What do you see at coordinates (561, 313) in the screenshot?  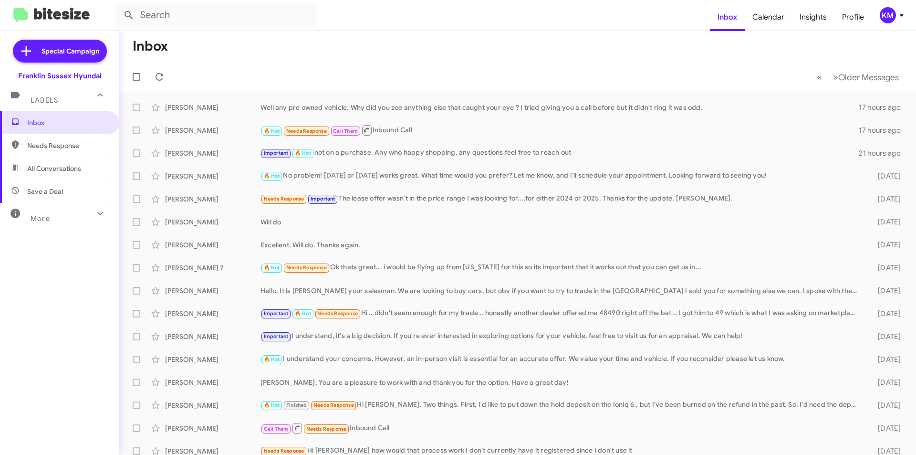 I see `div: Hi .. didn't seem enough for my trade .. honestly another dealer offered me 48490 right off the b...` at bounding box center [561, 313].